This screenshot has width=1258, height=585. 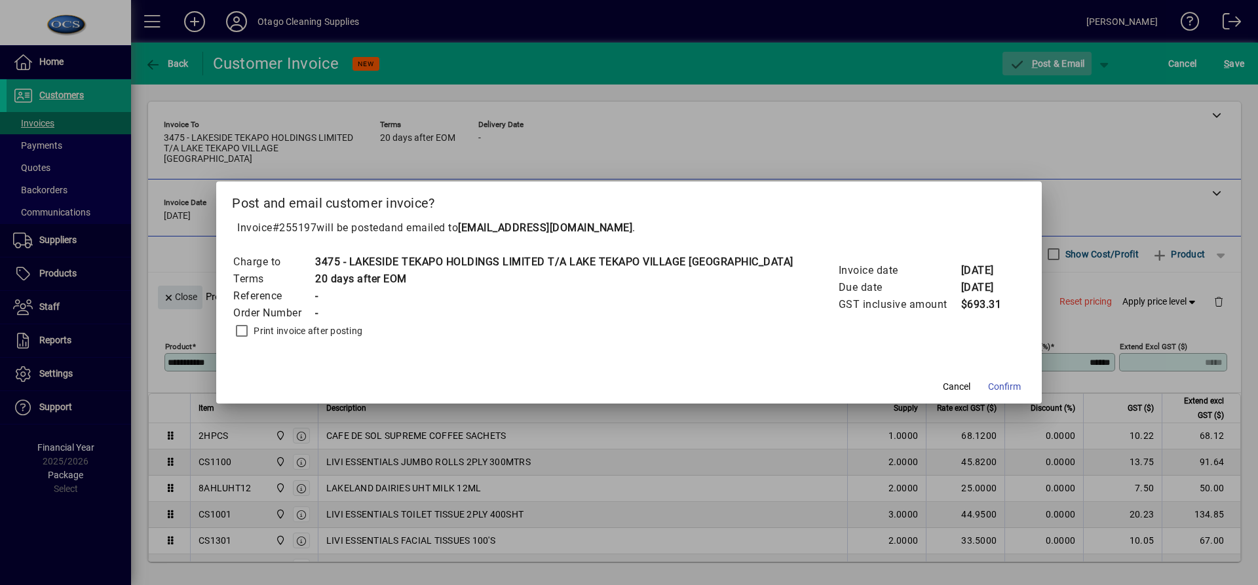 What do you see at coordinates (554, 279) in the screenshot?
I see `td: 20 days after EOM` at bounding box center [554, 279].